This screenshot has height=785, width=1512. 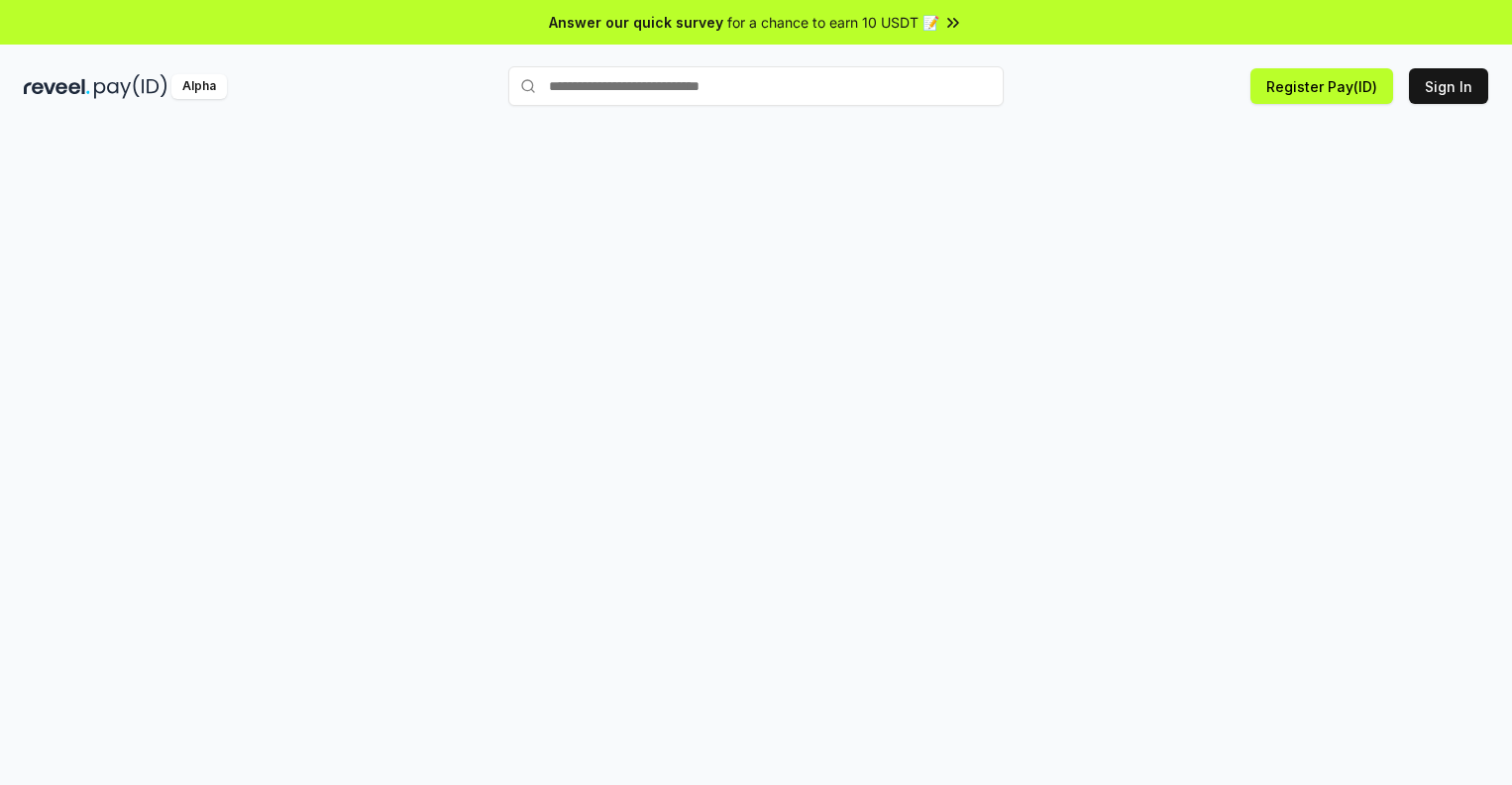 I want to click on img: pay_id, so click(x=131, y=87).